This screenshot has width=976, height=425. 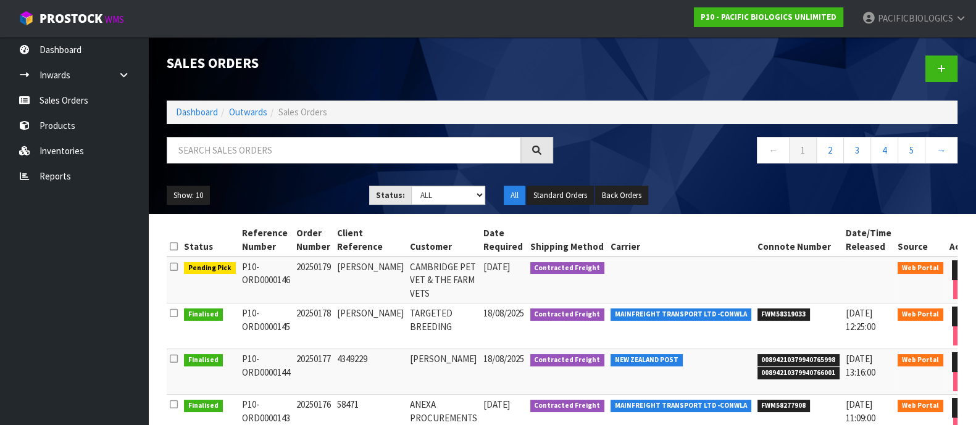 What do you see at coordinates (313, 280) in the screenshot?
I see `td: 20250179` at bounding box center [313, 280].